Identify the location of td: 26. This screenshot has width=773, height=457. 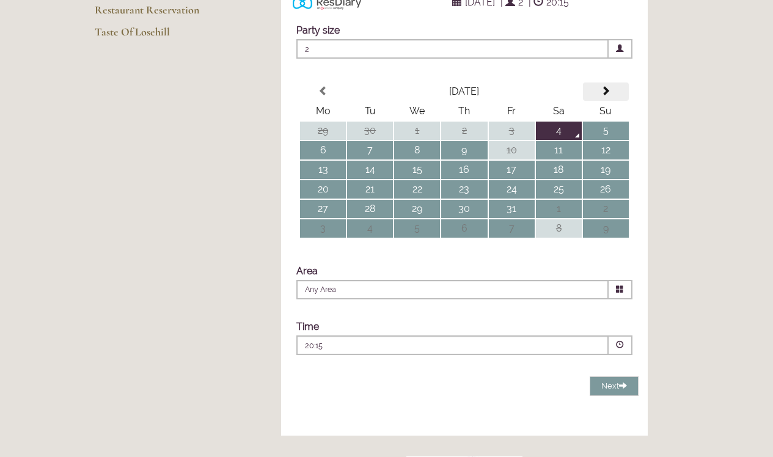
(606, 189).